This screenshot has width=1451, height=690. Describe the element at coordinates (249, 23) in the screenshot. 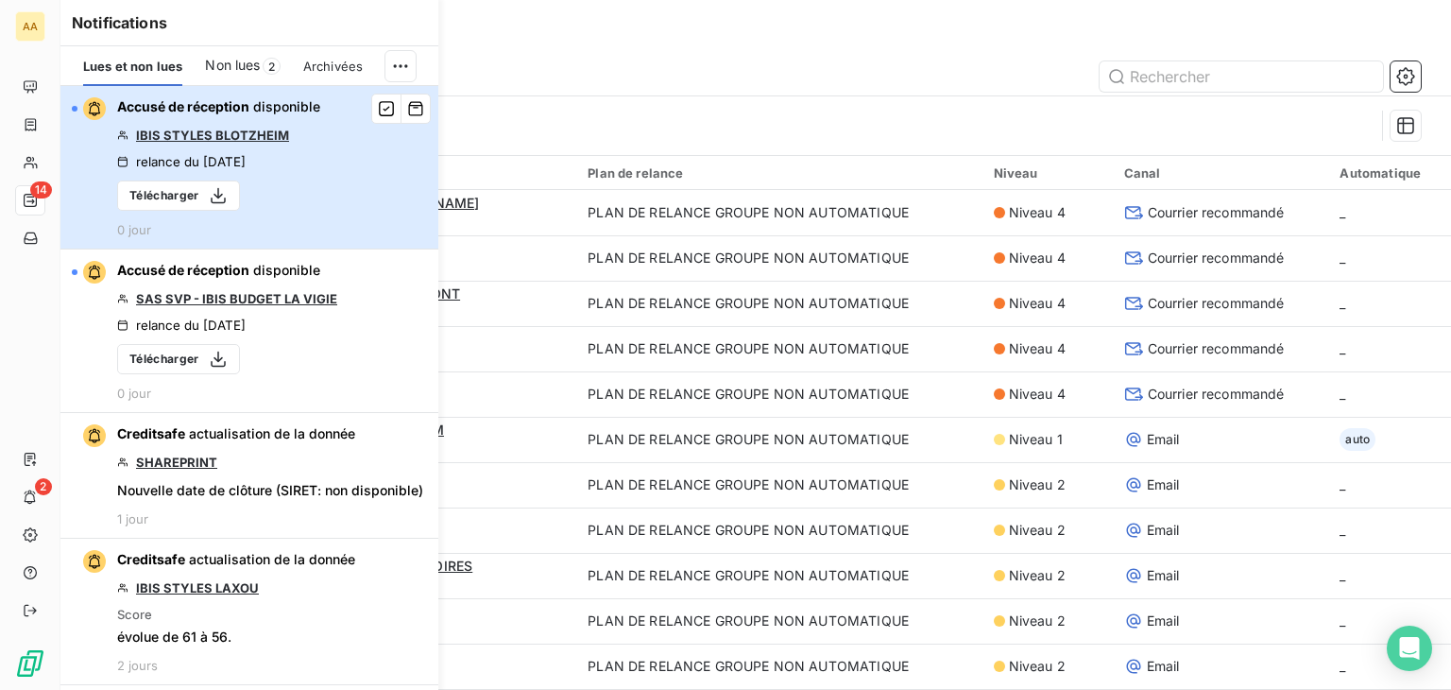

I see `h6: Notifications` at that location.